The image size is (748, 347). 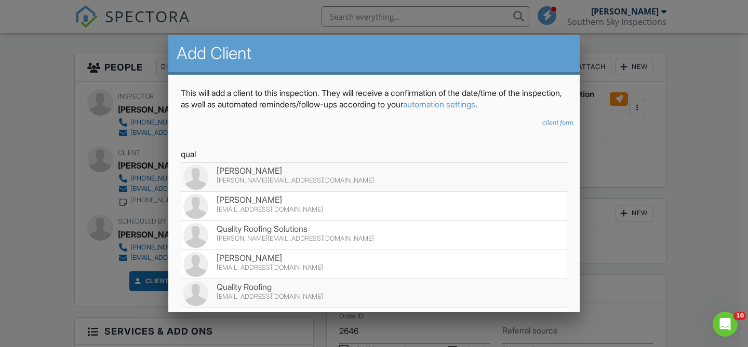 What do you see at coordinates (374, 316) in the screenshot?
I see `div: Not found? Click here to input contact details for client.` at bounding box center [374, 316].